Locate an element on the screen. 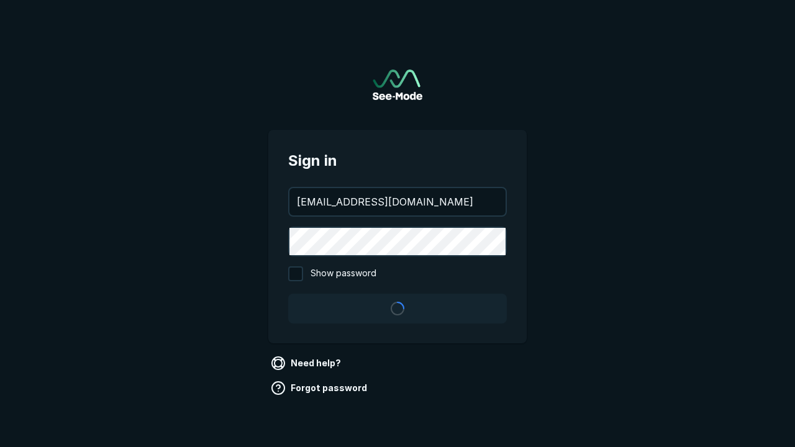  span: Show password is located at coordinates (344, 274).